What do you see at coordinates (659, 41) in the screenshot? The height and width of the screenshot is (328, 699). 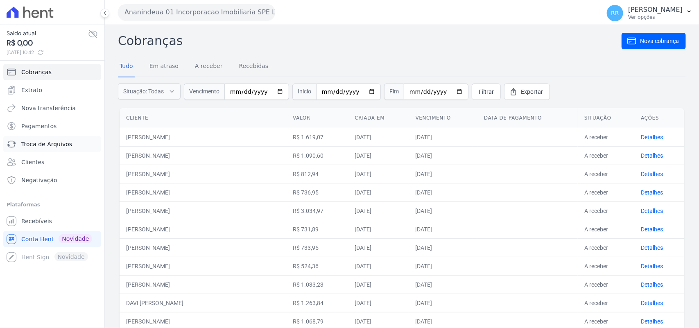 I see `span: Nova cobrança` at bounding box center [659, 41].